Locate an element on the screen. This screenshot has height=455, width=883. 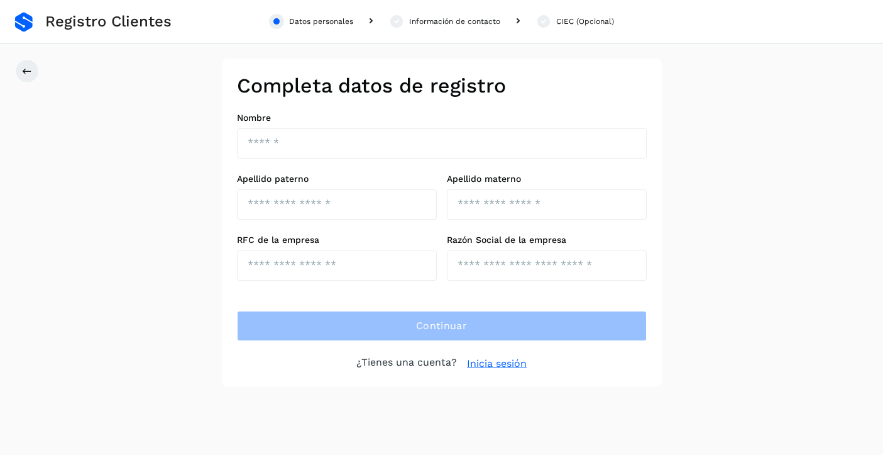
span: Registro Clientes is located at coordinates (108, 21).